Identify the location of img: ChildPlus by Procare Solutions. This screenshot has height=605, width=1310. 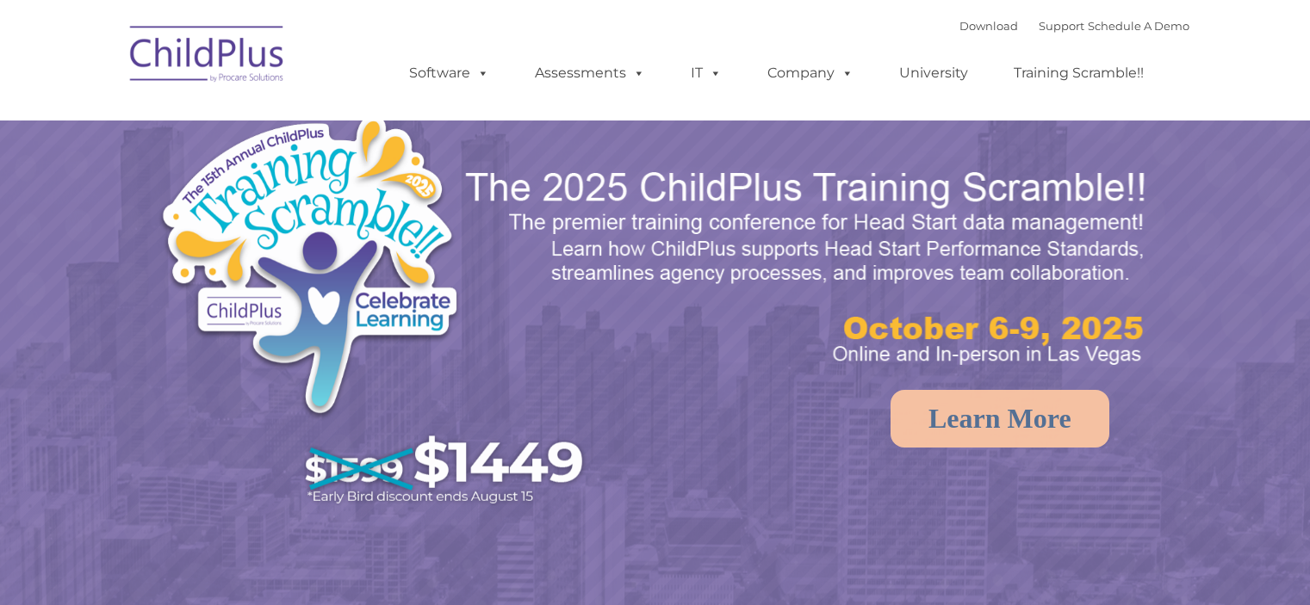
(208, 57).